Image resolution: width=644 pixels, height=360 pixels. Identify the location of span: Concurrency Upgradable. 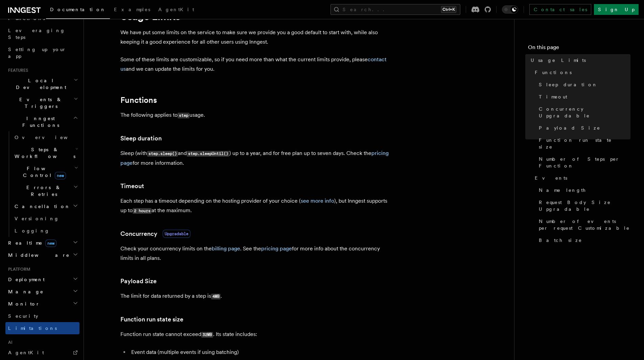
(584, 112).